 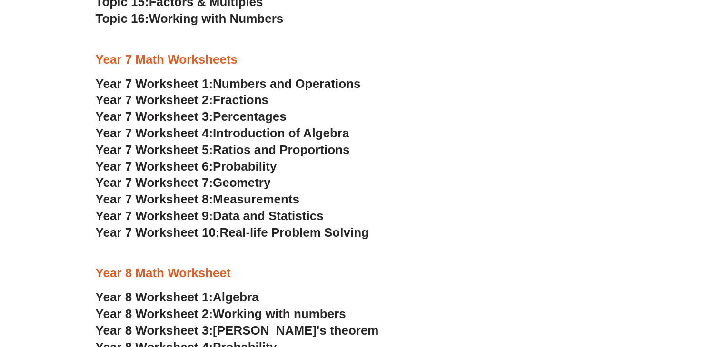 What do you see at coordinates (268, 216) in the screenshot?
I see `span: Data and Statistics` at bounding box center [268, 216].